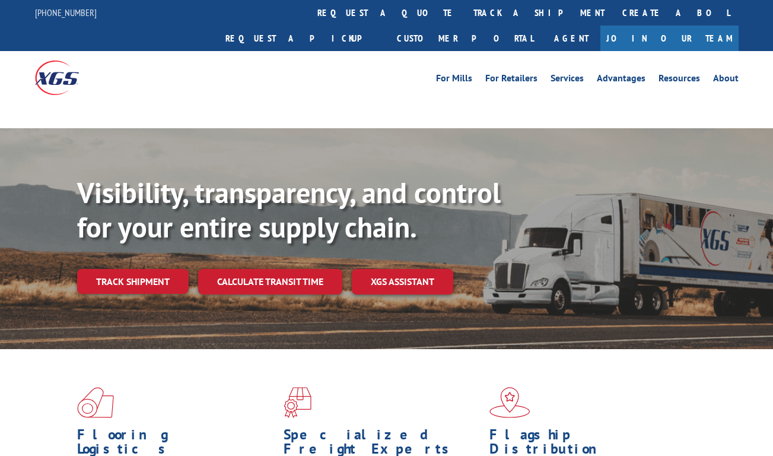 The height and width of the screenshot is (456, 773). Describe the element at coordinates (302, 38) in the screenshot. I see `a: Request a pickup` at that location.